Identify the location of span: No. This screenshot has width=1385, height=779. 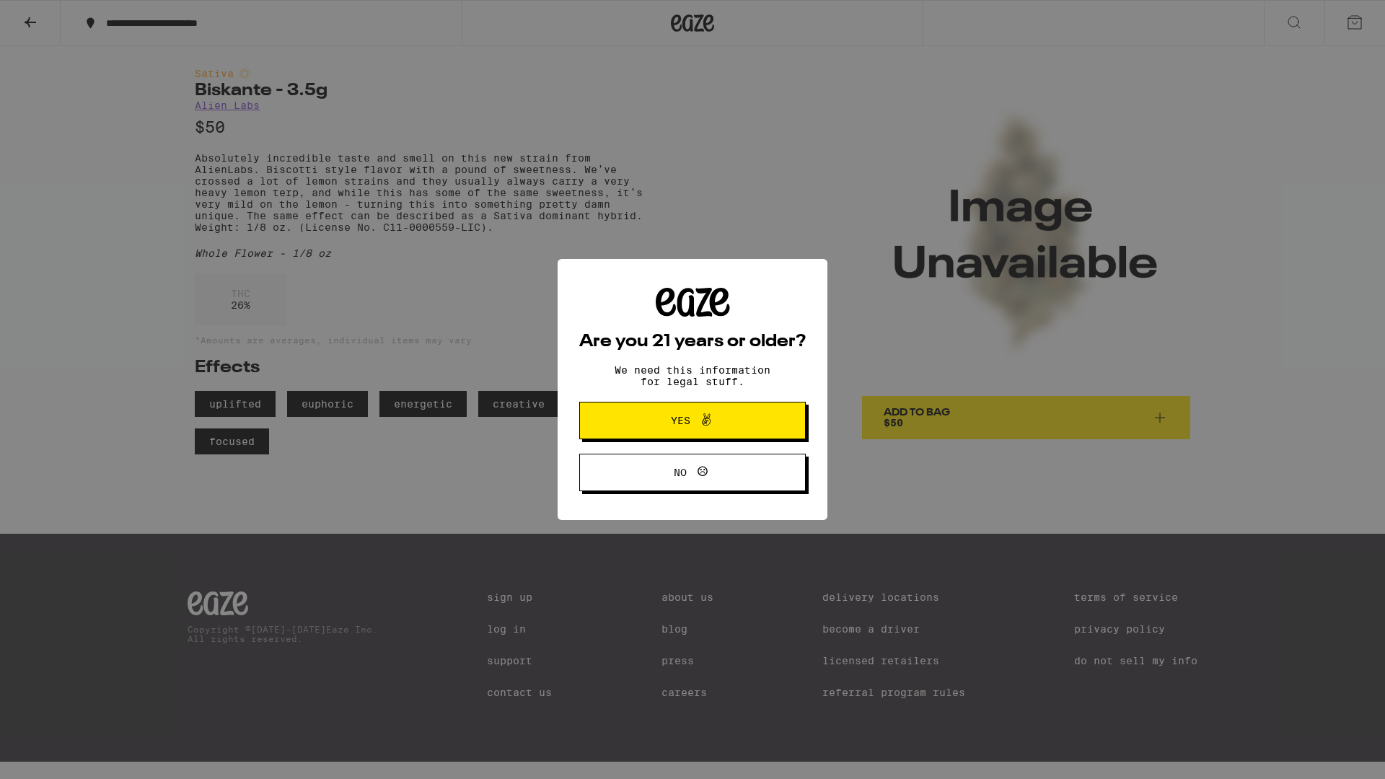
(680, 473).